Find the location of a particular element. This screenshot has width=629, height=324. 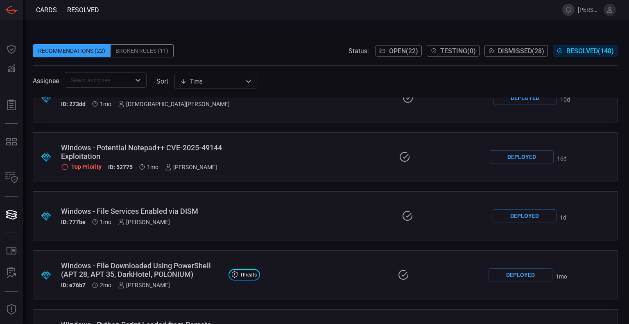

span: Jul 14, 2025 1:30 PM is located at coordinates (562, 277).